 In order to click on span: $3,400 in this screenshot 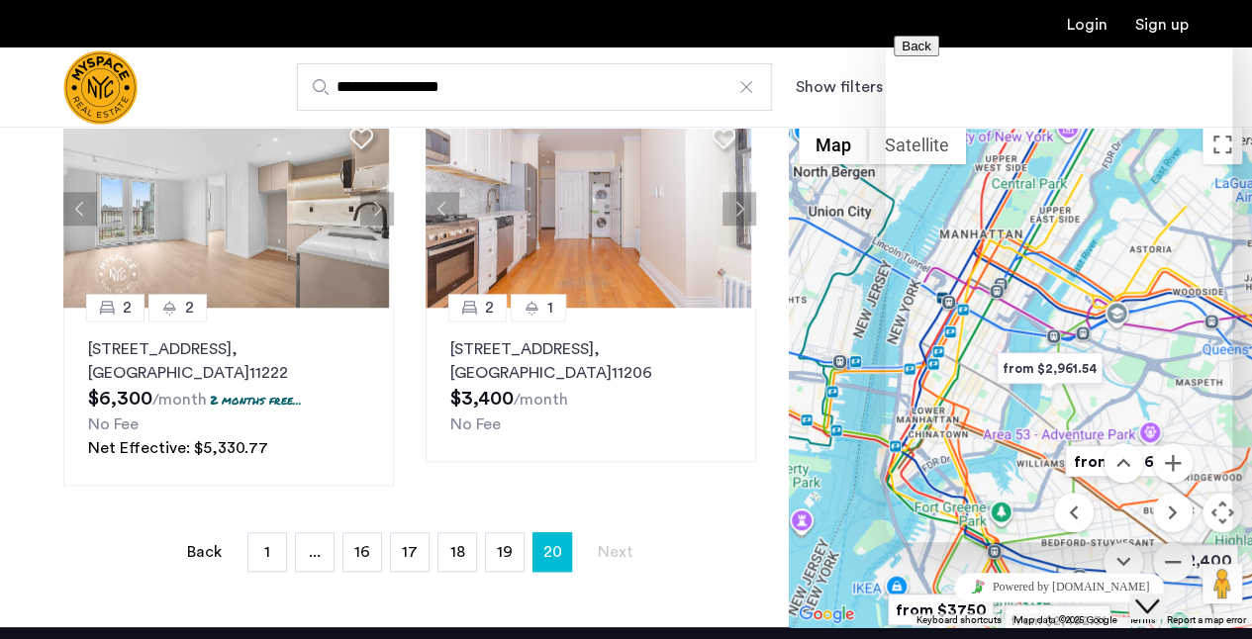, I will do `click(482, 399)`.